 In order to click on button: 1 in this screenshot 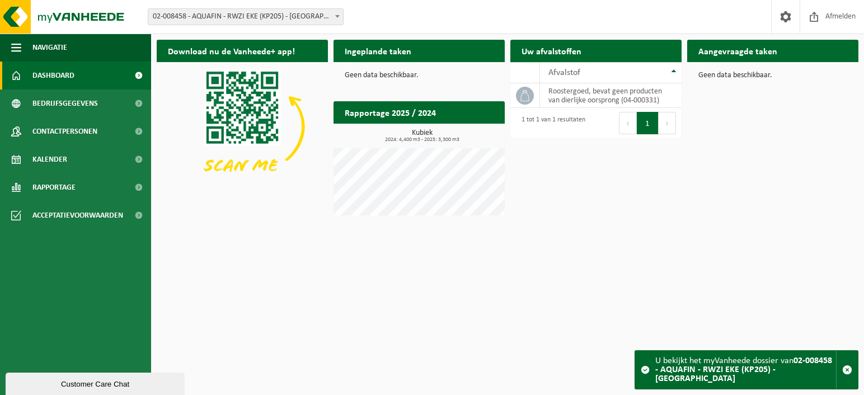, I will do `click(647, 123)`.